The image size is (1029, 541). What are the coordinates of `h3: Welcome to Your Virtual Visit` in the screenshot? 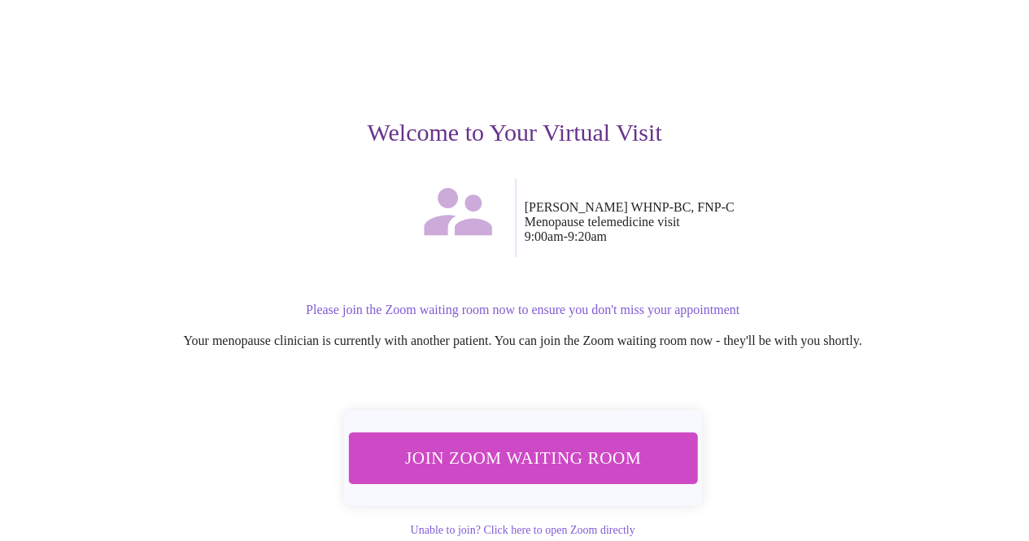 It's located at (514, 133).